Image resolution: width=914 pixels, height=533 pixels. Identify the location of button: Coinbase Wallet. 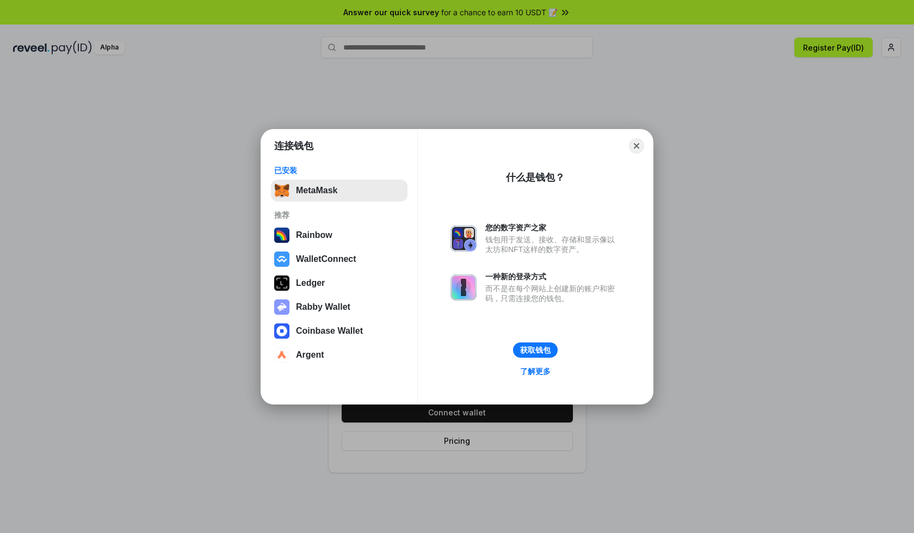
(339, 331).